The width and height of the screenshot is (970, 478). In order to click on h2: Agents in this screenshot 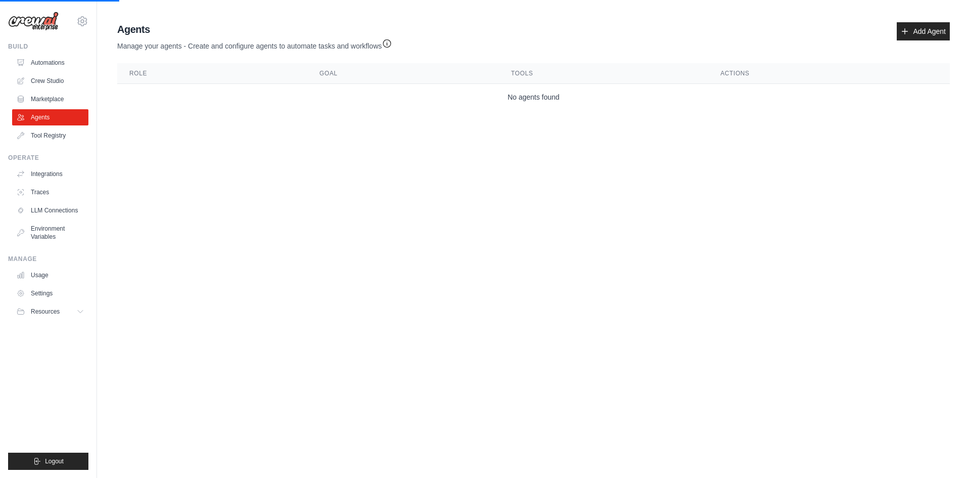, I will do `click(255, 29)`.